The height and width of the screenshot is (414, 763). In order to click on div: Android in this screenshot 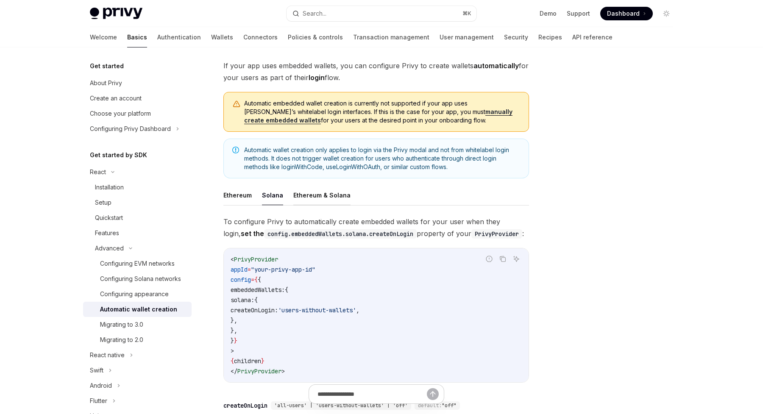, I will do `click(101, 386)`.